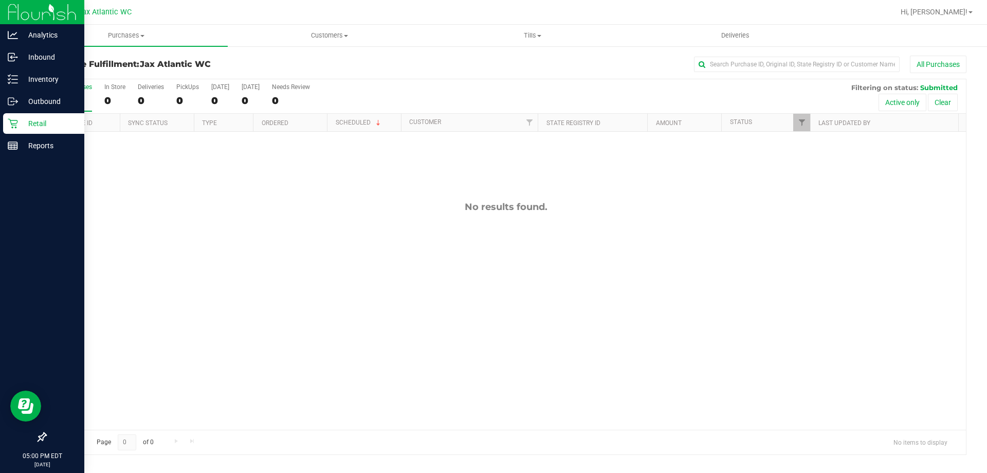  I want to click on p: Outbound, so click(49, 101).